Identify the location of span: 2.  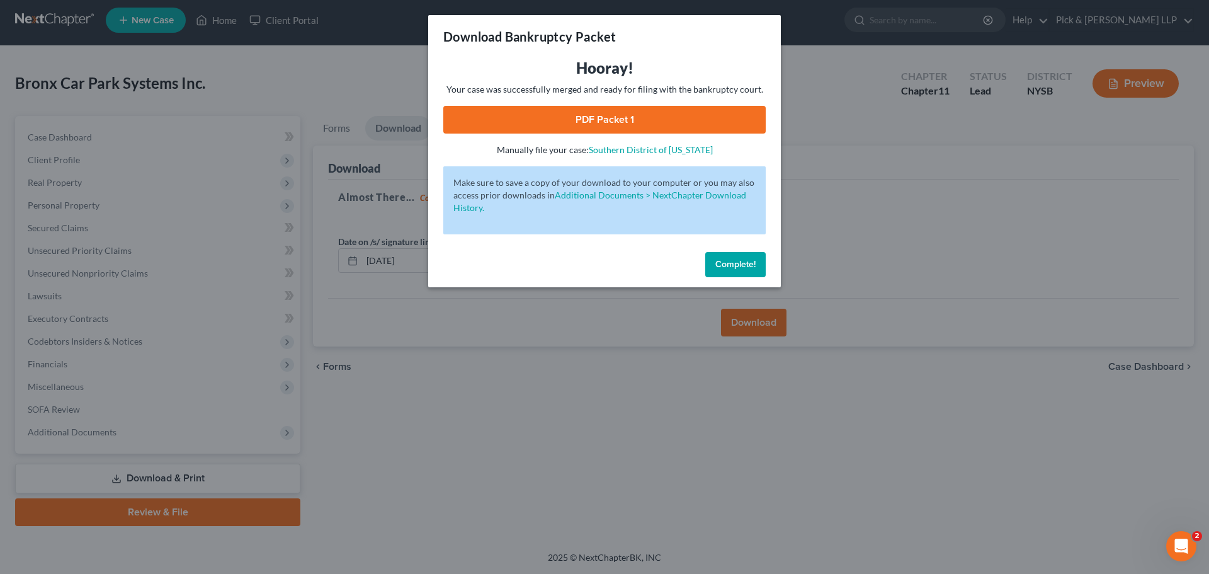
(1197, 536).